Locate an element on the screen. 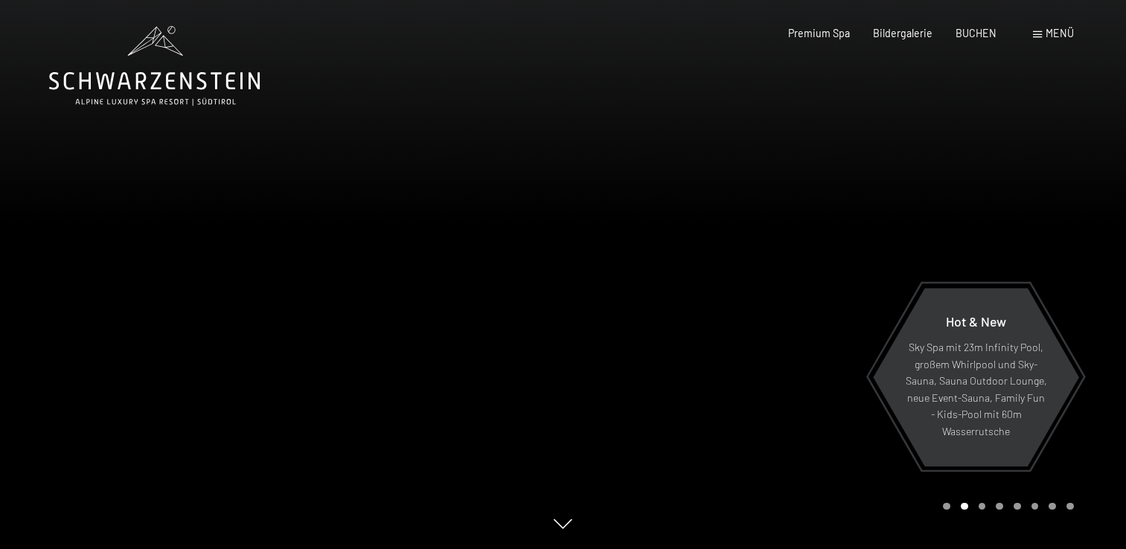 Image resolution: width=1126 pixels, height=549 pixels. div: Carousel Pagination is located at coordinates (1006, 507).